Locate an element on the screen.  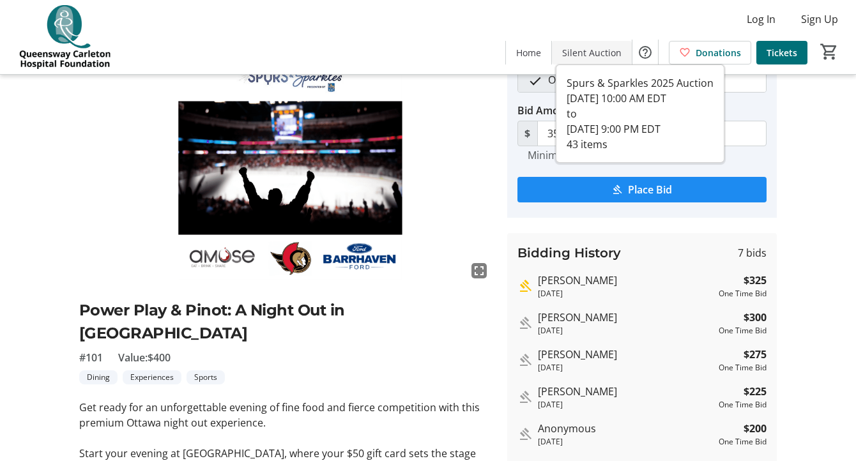
strong: $325 is located at coordinates (755, 280).